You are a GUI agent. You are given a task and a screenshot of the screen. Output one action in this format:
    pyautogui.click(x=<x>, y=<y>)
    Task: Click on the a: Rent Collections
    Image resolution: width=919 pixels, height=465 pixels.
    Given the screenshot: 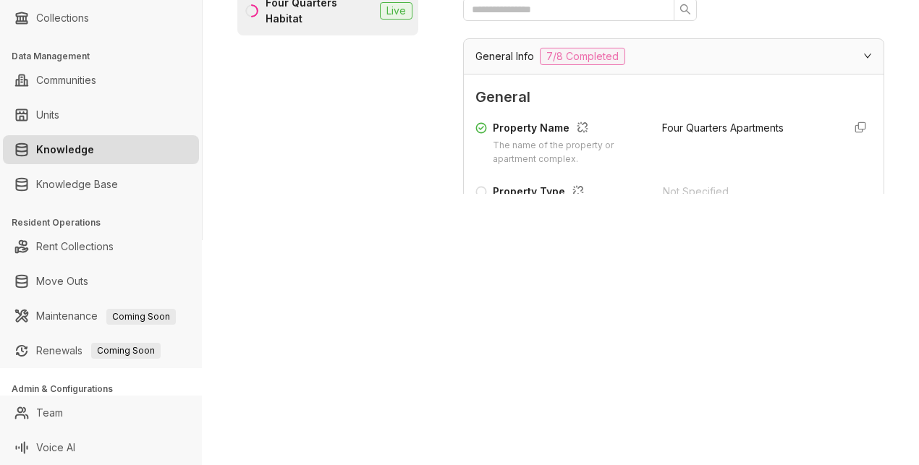 What is the action you would take?
    pyautogui.click(x=75, y=247)
    